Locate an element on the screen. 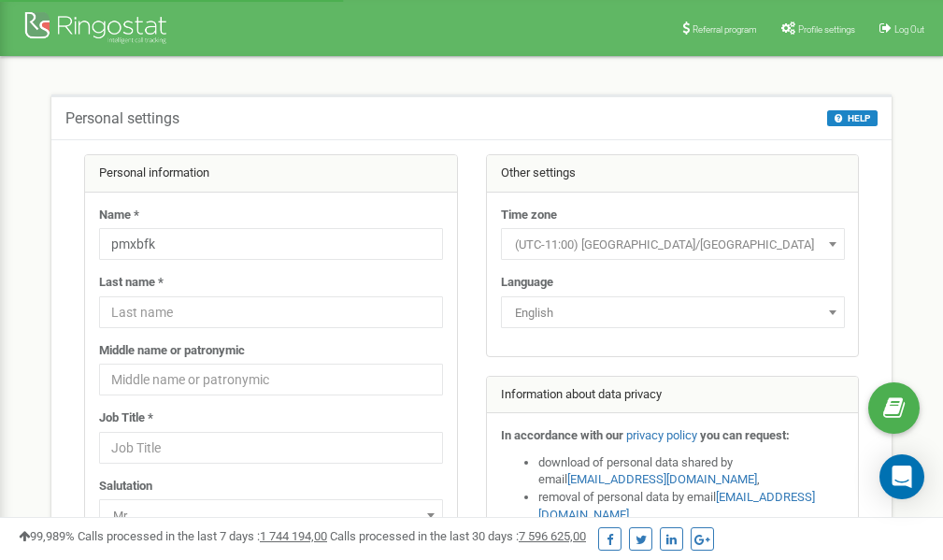  span: Calls processed in the last 30 days : is located at coordinates (458, 536).